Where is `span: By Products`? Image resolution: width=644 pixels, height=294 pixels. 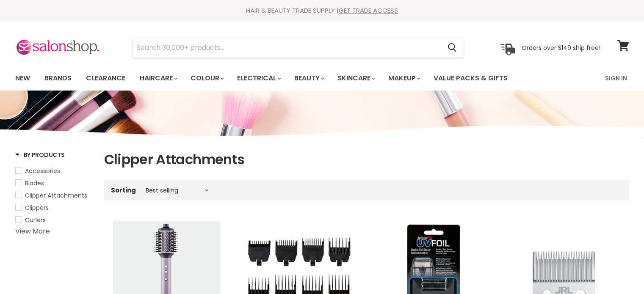 span: By Products is located at coordinates (40, 155).